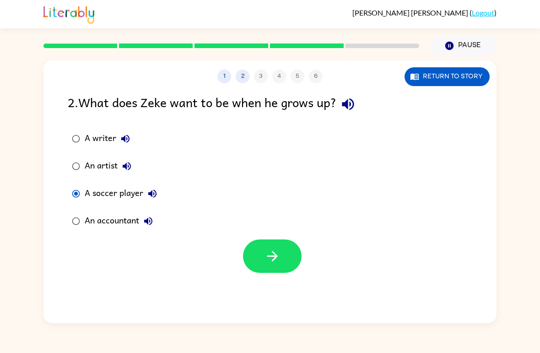 The width and height of the screenshot is (540, 353). What do you see at coordinates (243, 76) in the screenshot?
I see `button: 2` at bounding box center [243, 76].